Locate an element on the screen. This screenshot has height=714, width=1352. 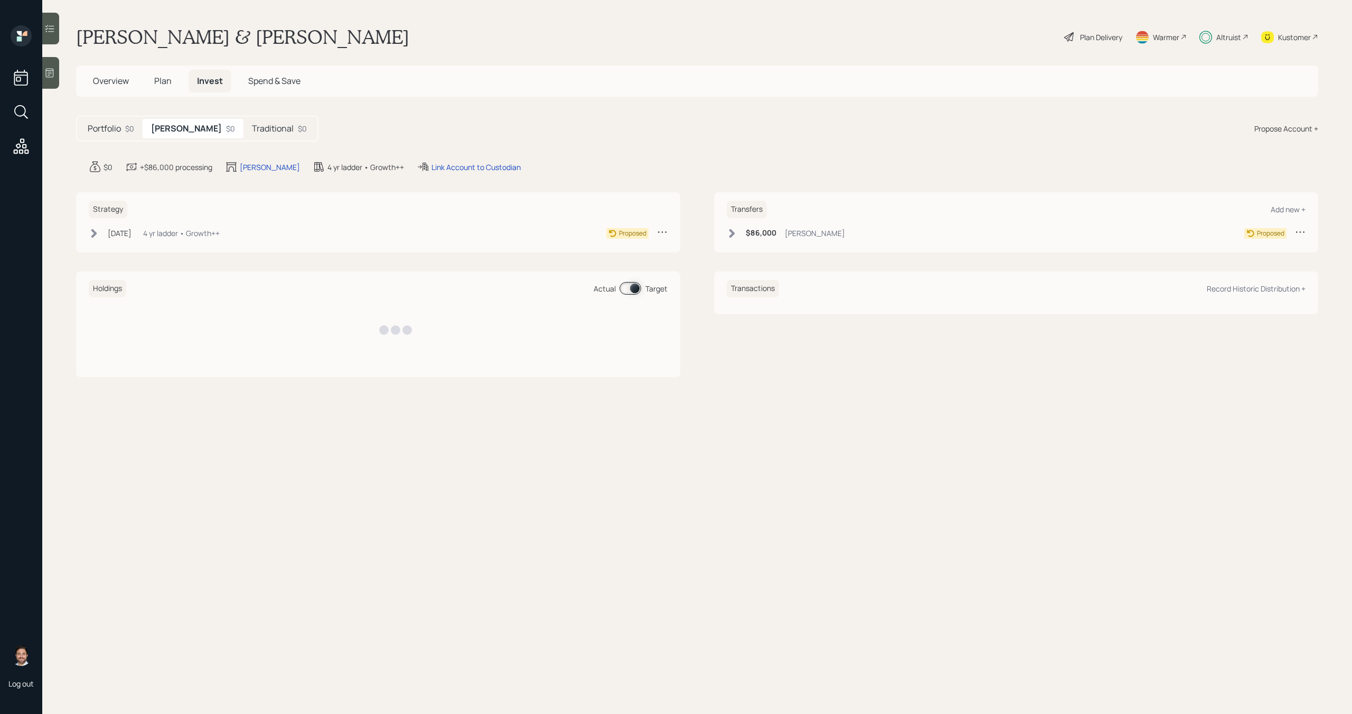
div: Plan Delivery is located at coordinates (1101, 37).